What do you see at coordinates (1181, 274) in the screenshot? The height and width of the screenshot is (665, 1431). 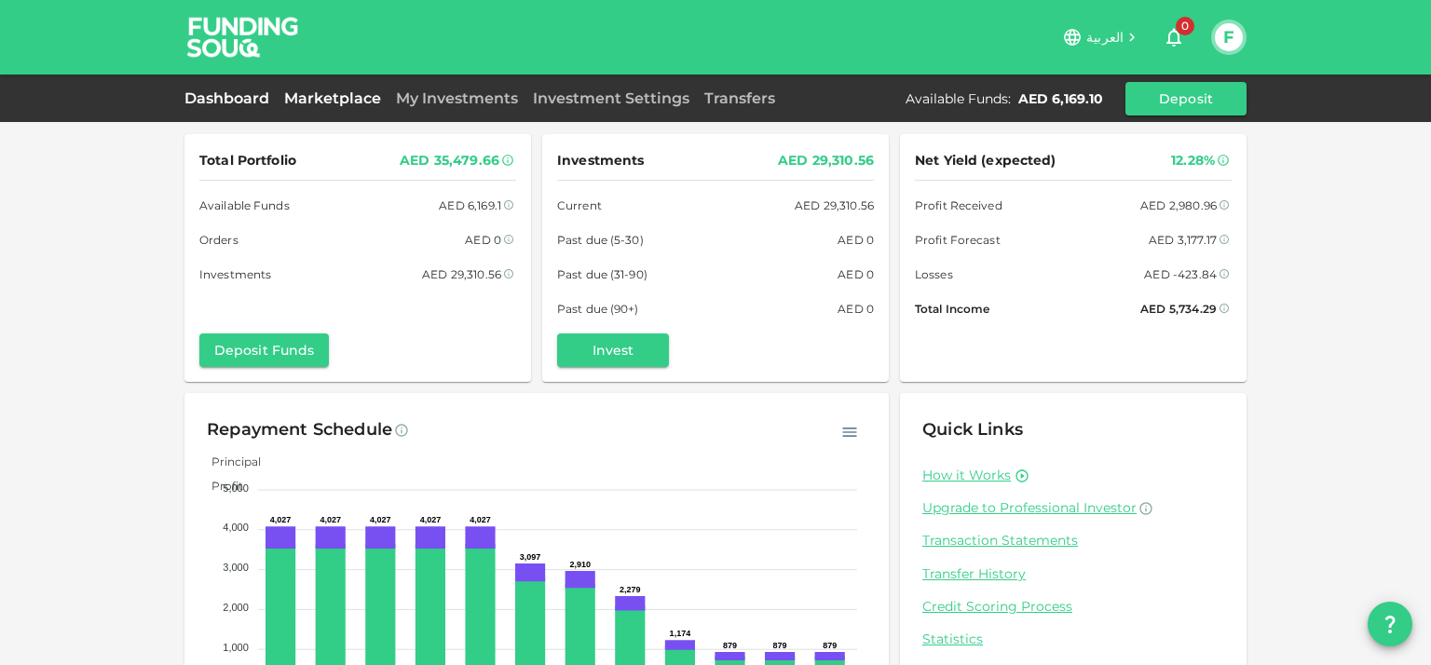 I see `div: AED -423.84` at bounding box center [1181, 274].